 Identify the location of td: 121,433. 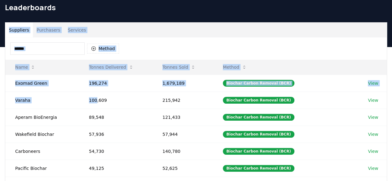
(182, 117).